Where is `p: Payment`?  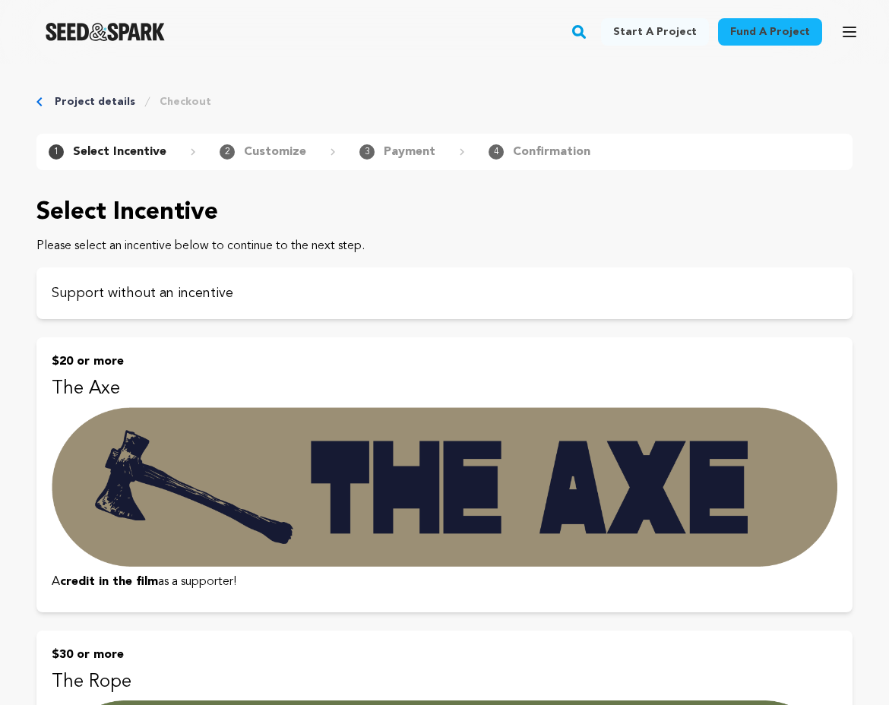
p: Payment is located at coordinates (410, 152).